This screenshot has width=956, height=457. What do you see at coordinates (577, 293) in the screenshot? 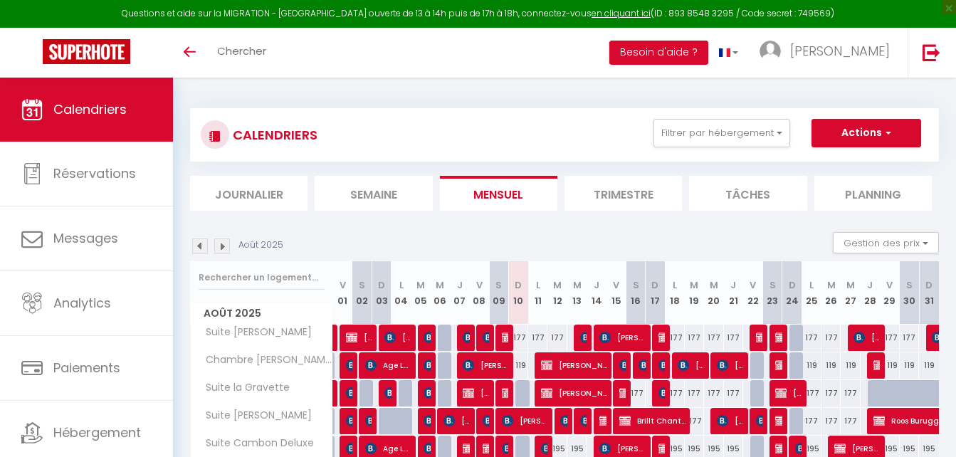
I see `th: 13` at bounding box center [577, 293].